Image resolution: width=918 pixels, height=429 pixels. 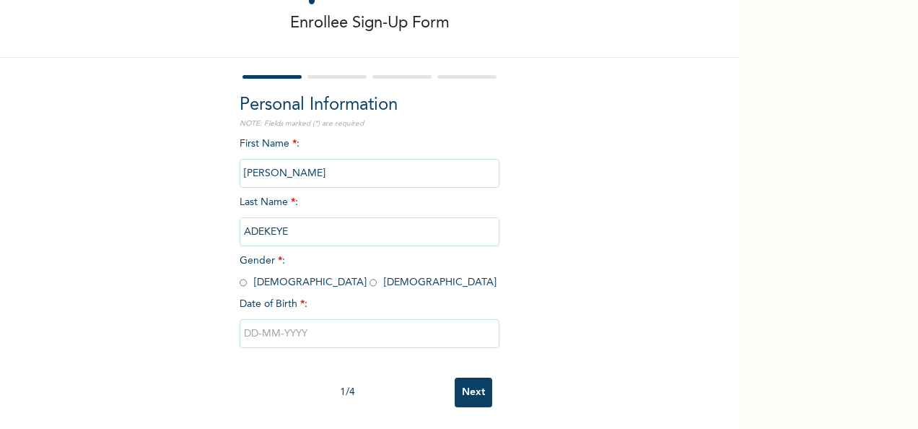 What do you see at coordinates (473, 392) in the screenshot?
I see `input: Next` at bounding box center [473, 392].